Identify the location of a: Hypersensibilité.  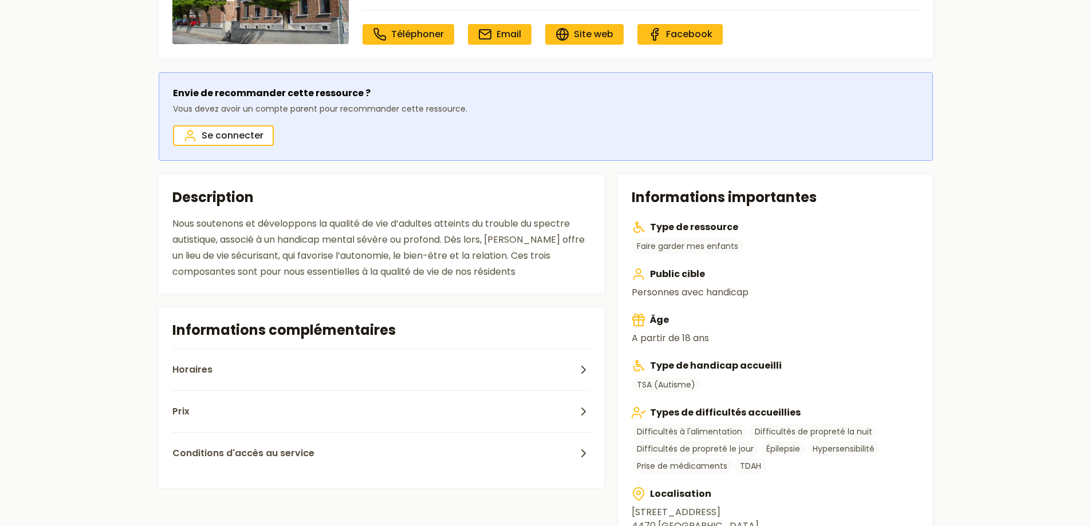
(843, 449).